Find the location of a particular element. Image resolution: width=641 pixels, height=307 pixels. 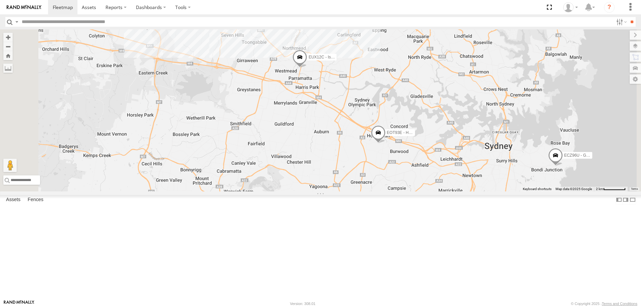

a: Terms and Conditions is located at coordinates (620, 304).